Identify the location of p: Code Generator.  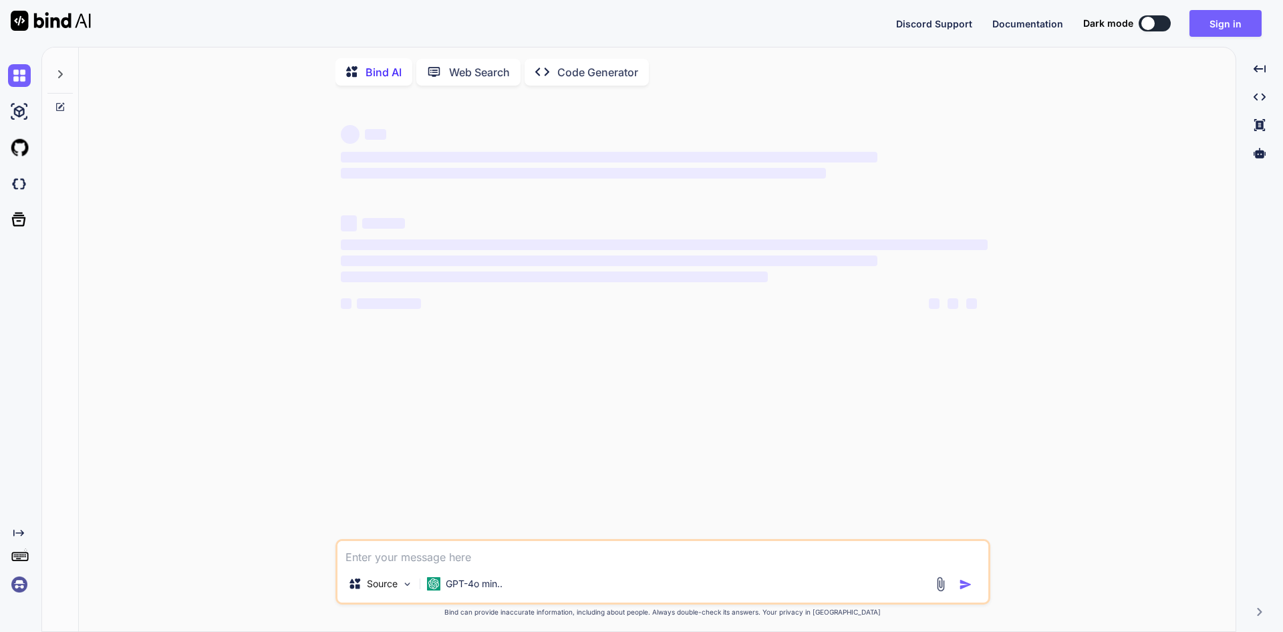
(597, 72).